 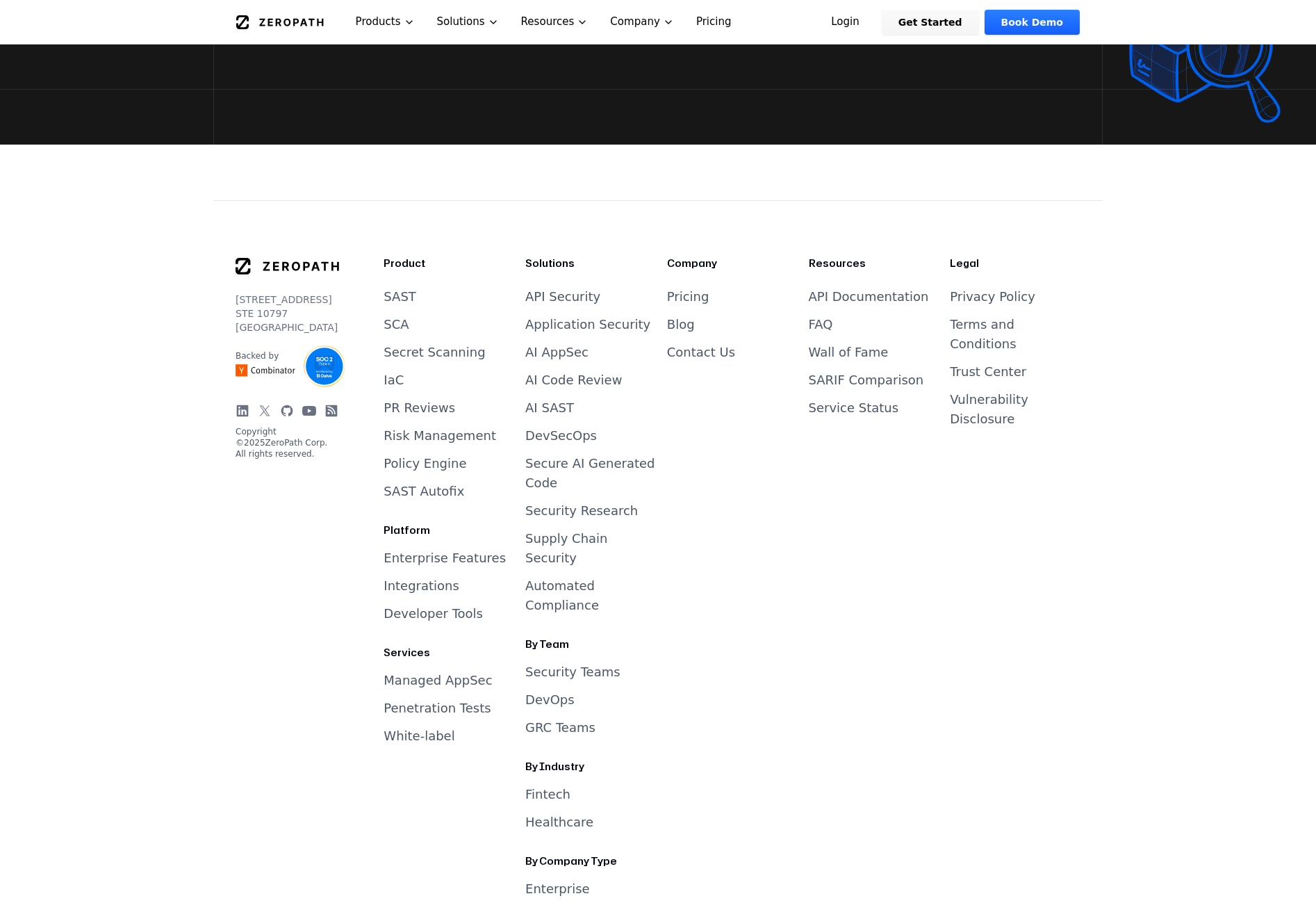 What do you see at coordinates (400, 296) in the screenshot?
I see `a: SAST` at bounding box center [400, 296].